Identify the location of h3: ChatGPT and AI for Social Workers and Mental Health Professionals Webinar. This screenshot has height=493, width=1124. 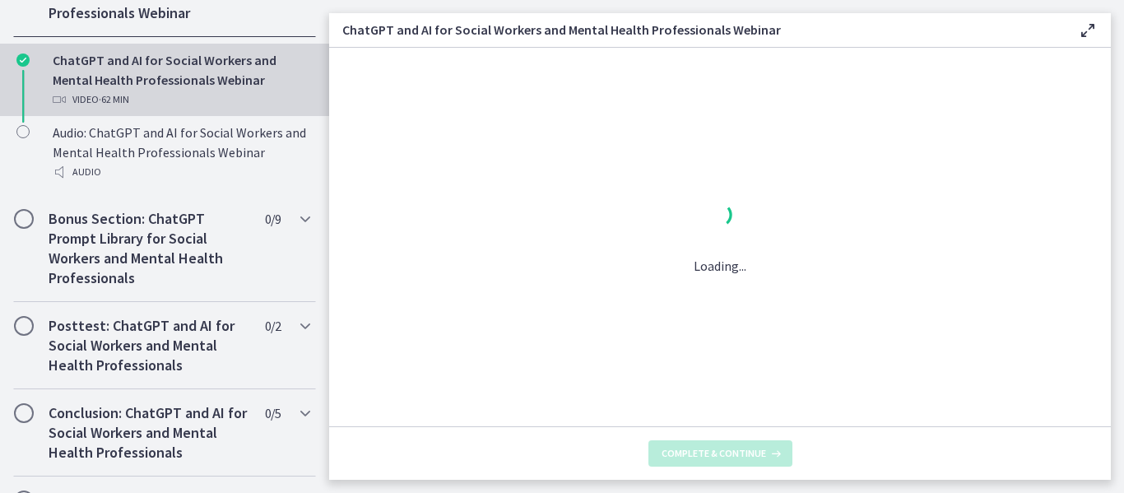
(697, 30).